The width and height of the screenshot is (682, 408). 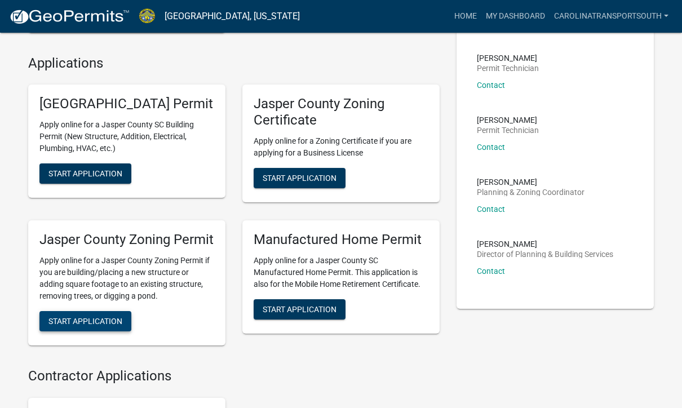 I want to click on p: Apply online for a Zoning Certificate if you are applying for a Business License, so click(x=341, y=147).